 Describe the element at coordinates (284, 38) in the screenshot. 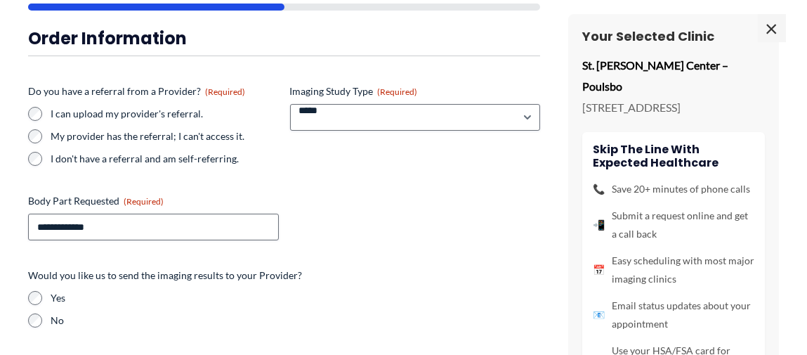

I see `h3: Order Information` at that location.